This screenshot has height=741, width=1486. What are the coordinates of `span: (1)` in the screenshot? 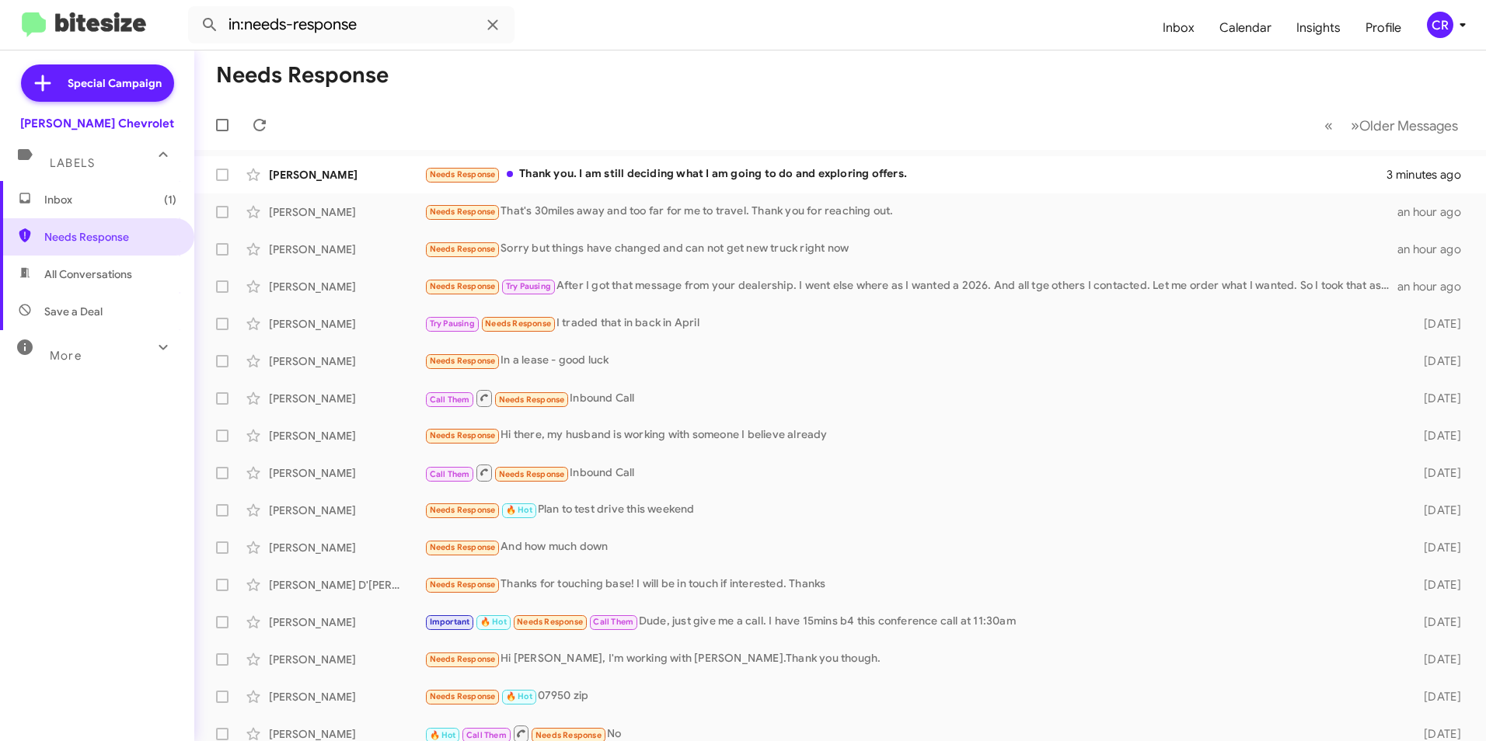 It's located at (170, 200).